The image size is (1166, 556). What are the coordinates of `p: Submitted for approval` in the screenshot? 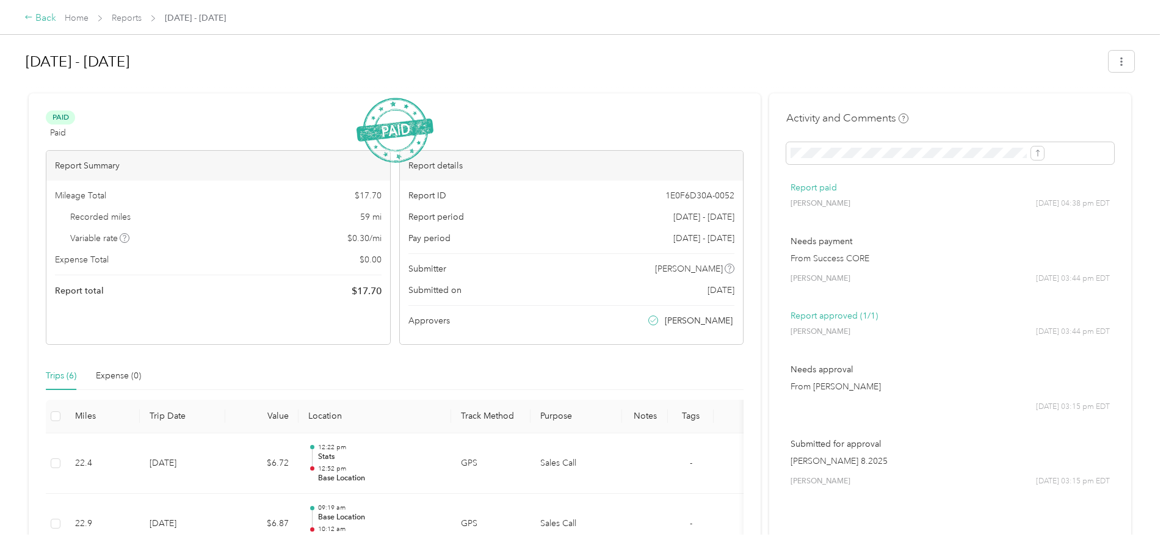 It's located at (950, 444).